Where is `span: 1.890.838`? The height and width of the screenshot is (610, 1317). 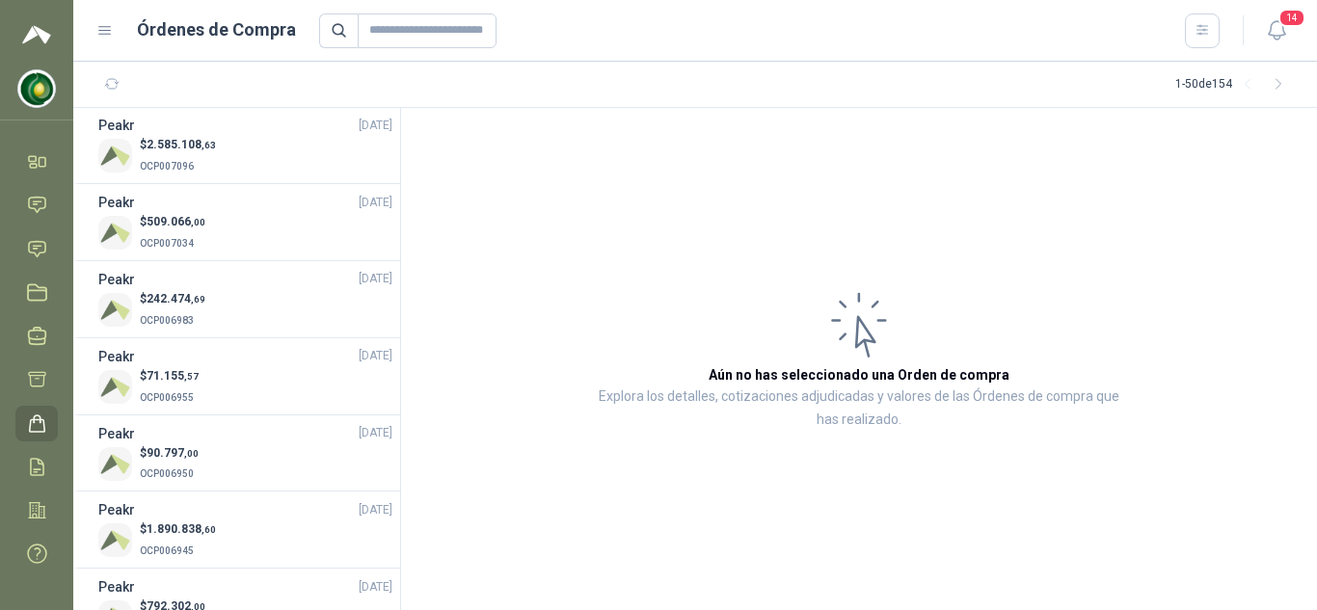
span: 1.890.838 is located at coordinates (181, 529).